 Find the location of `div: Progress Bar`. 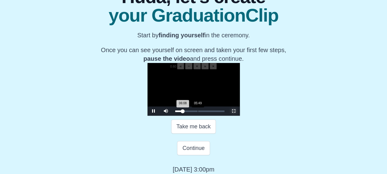

div: Progress Bar is located at coordinates (200, 111).